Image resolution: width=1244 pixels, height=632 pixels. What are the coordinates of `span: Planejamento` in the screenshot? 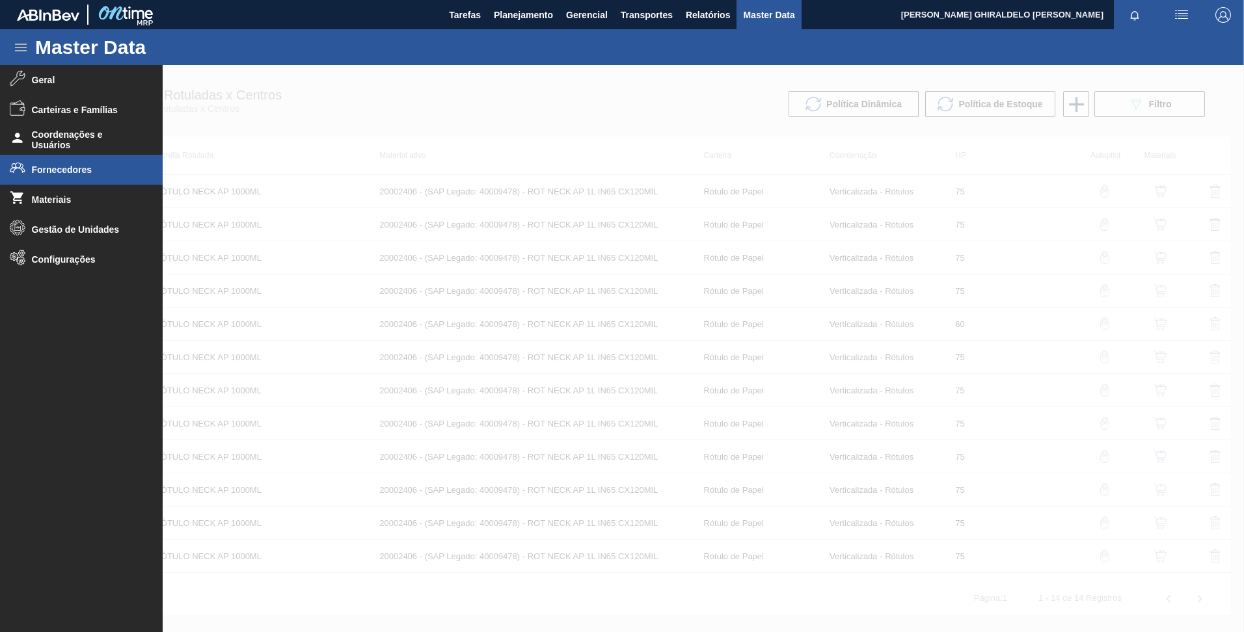 It's located at (523, 15).